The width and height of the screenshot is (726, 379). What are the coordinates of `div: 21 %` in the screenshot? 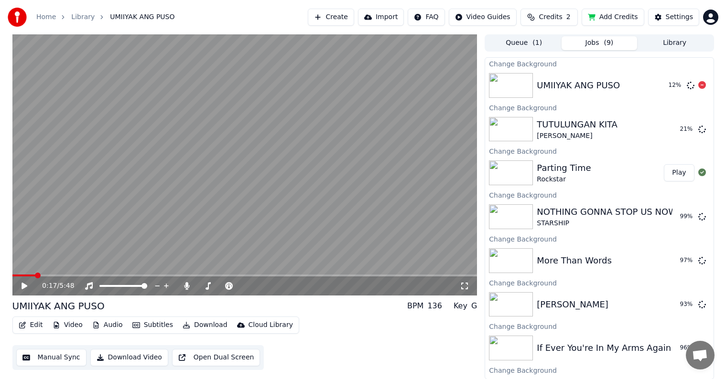 It's located at (687, 129).